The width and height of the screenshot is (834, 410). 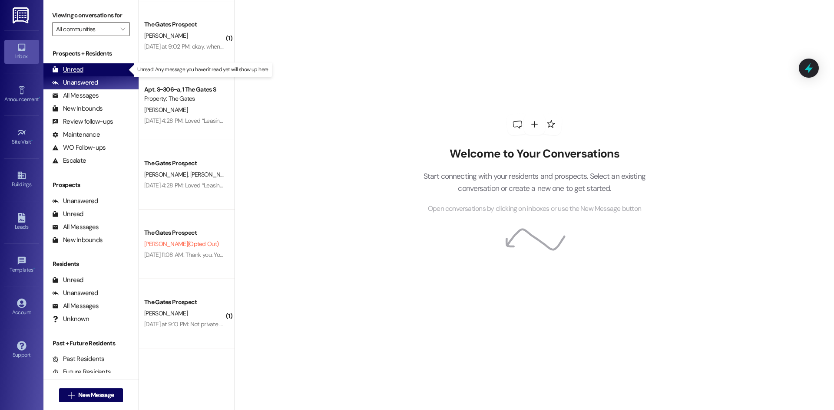 What do you see at coordinates (91, 53) in the screenshot?
I see `div: Prospects + Residents` at bounding box center [91, 53].